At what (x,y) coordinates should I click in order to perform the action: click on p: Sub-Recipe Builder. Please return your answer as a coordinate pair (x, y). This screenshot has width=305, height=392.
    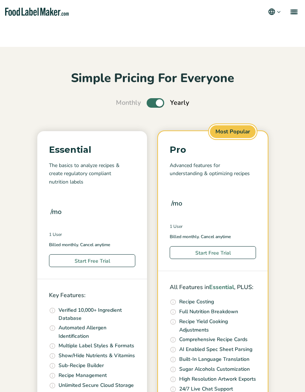
    Looking at the image, I should click on (81, 365).